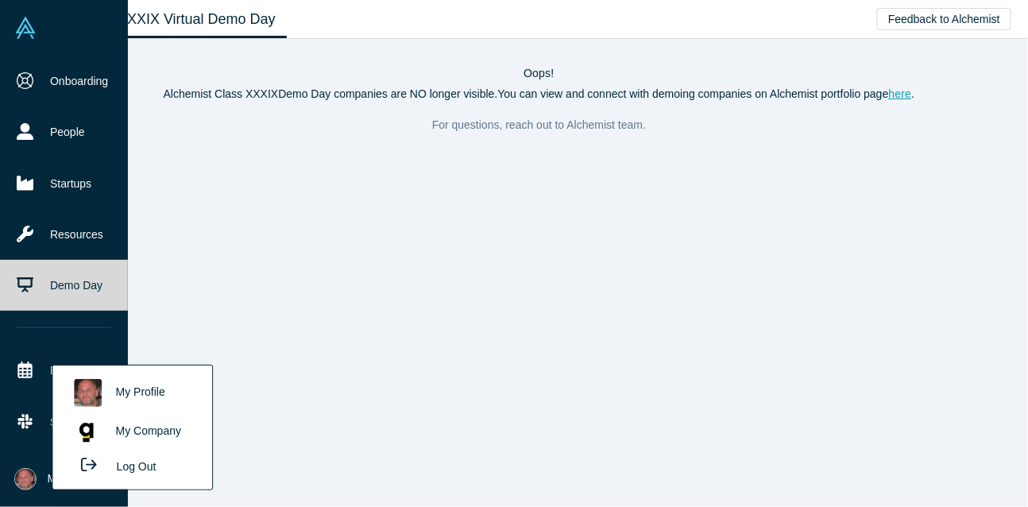 The image size is (1028, 507). I want to click on a: here, so click(900, 94).